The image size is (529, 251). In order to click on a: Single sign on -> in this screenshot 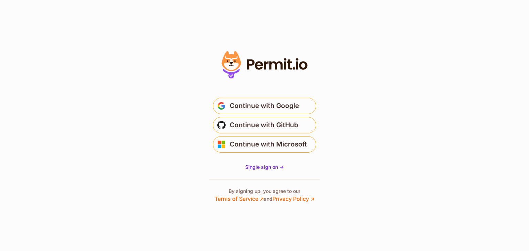, I will do `click(264, 167)`.